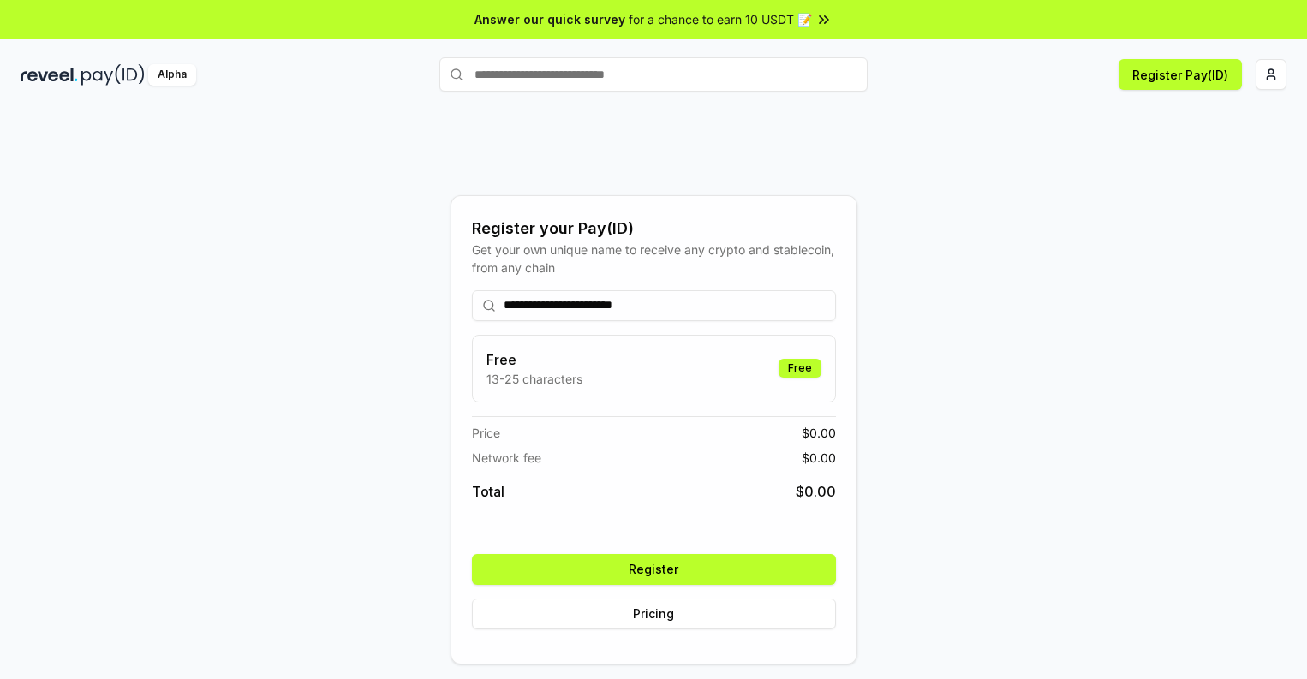 This screenshot has height=679, width=1307. I want to click on span: Network fee, so click(506, 457).